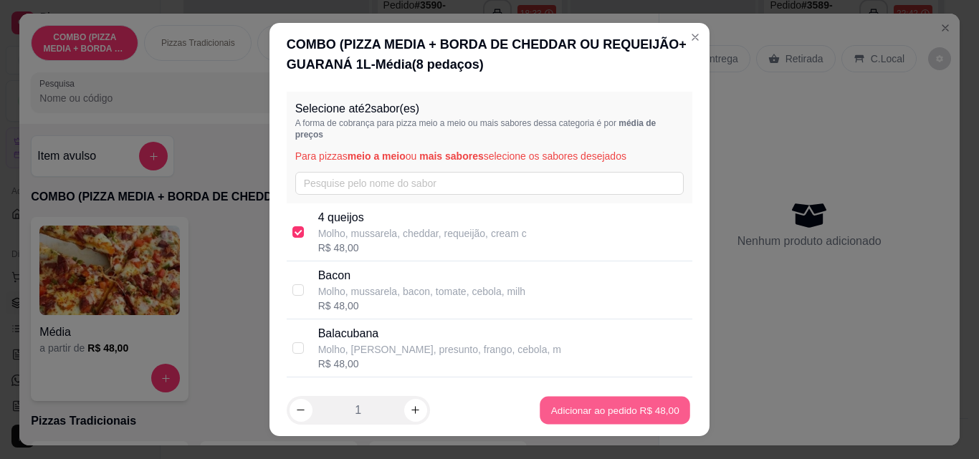  What do you see at coordinates (489, 109) in the screenshot?
I see `p: Selecione até 2 sabor(es)` at bounding box center [489, 109].